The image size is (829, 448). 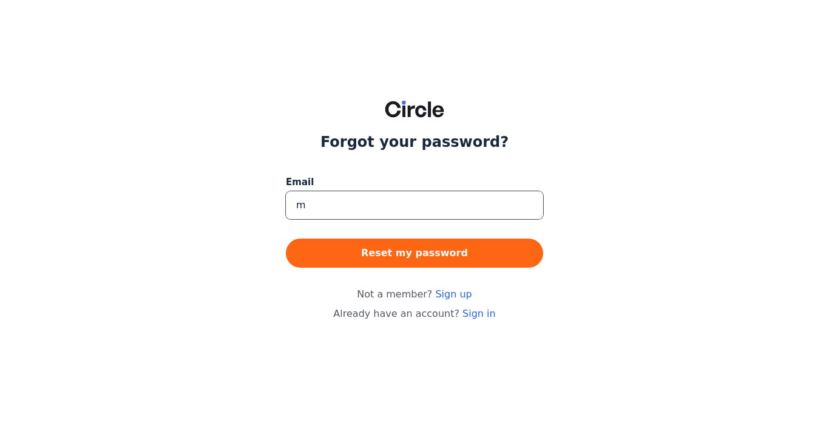 What do you see at coordinates (300, 182) in the screenshot?
I see `span: Email` at bounding box center [300, 182].